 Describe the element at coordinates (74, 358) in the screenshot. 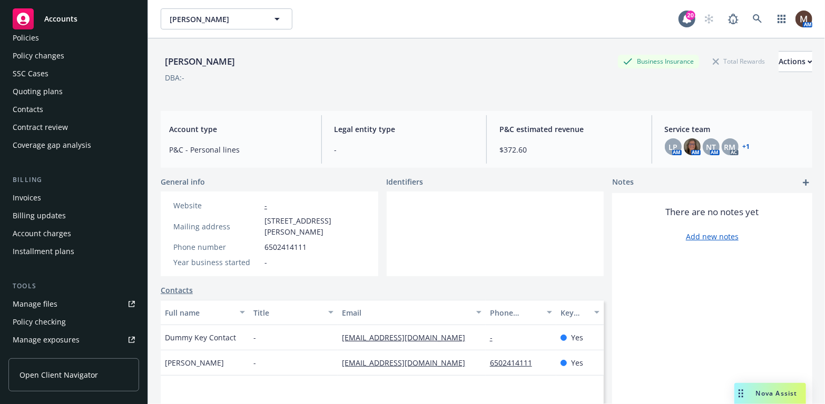

I see `a: Manage certificates` at that location.